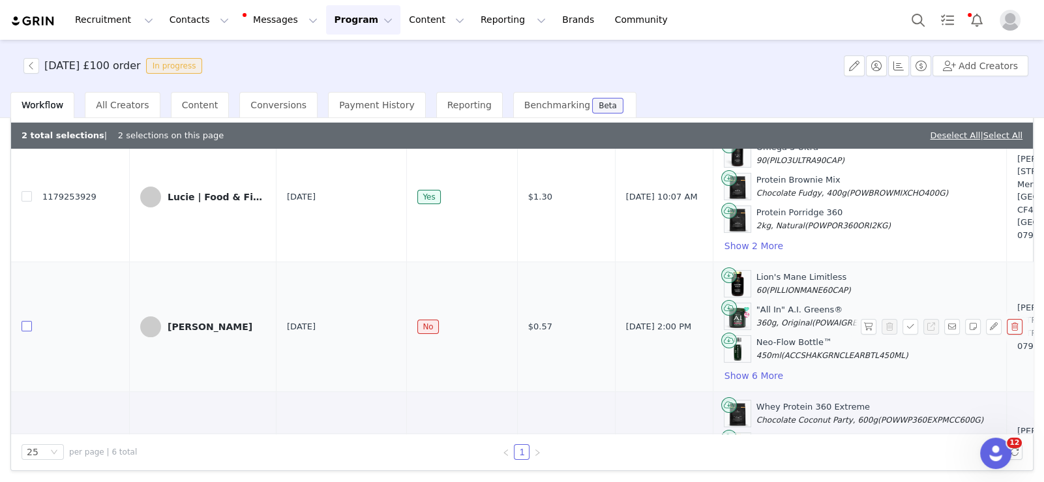  What do you see at coordinates (537, 452) in the screenshot?
I see `li: Next Page` at bounding box center [537, 452].